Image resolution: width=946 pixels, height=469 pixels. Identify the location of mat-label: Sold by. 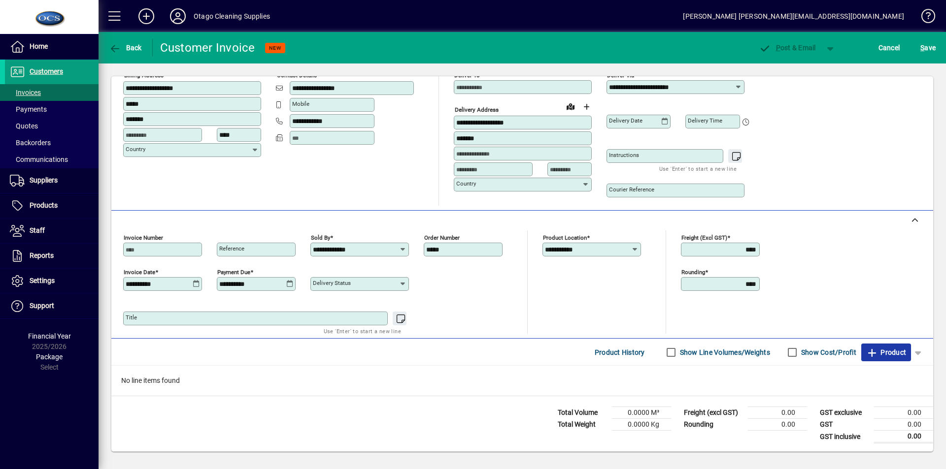
(320, 238).